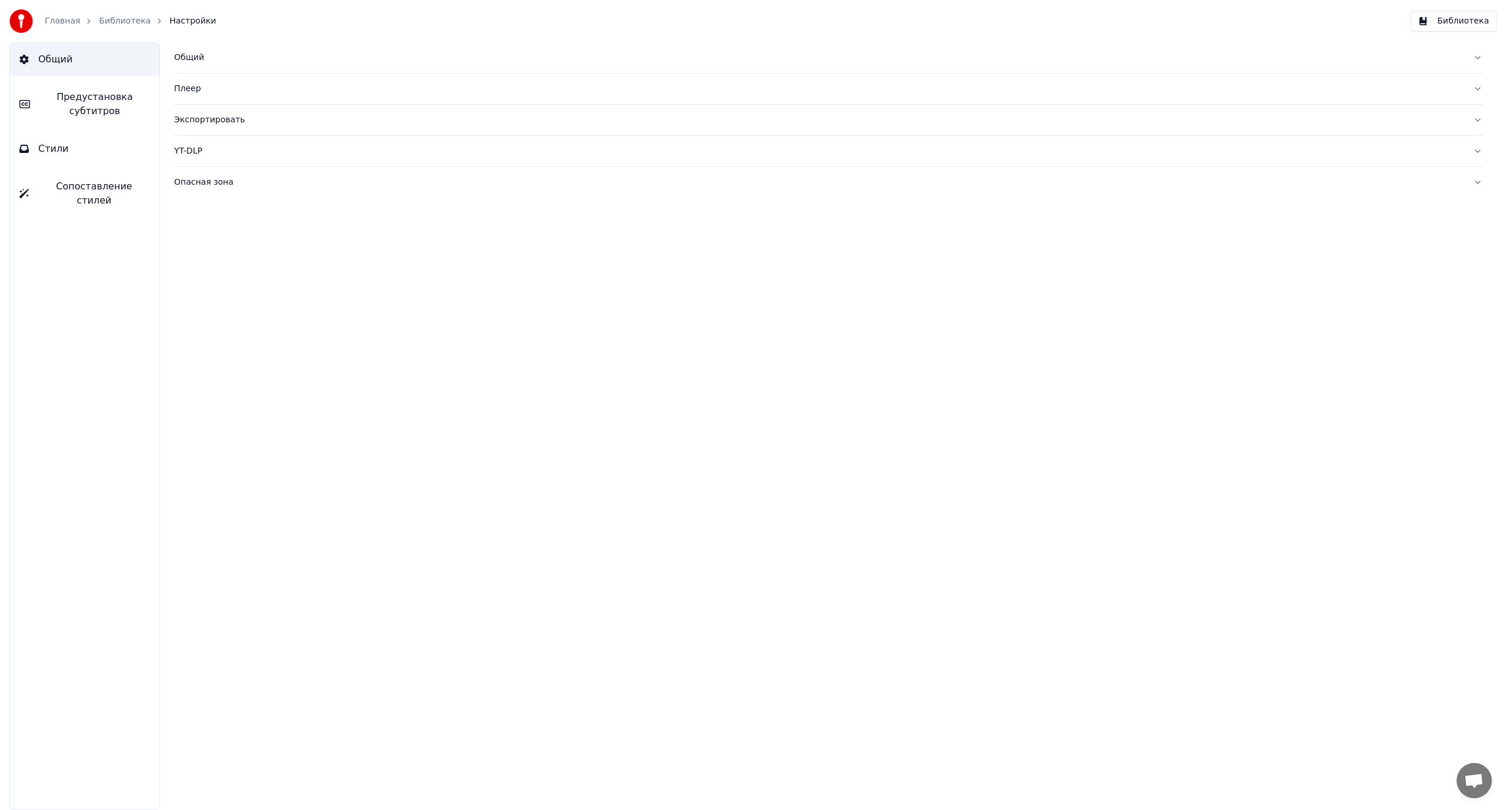 Image resolution: width=1506 pixels, height=810 pixels. What do you see at coordinates (94, 194) in the screenshot?
I see `span: Сопоставление стилей` at bounding box center [94, 194].